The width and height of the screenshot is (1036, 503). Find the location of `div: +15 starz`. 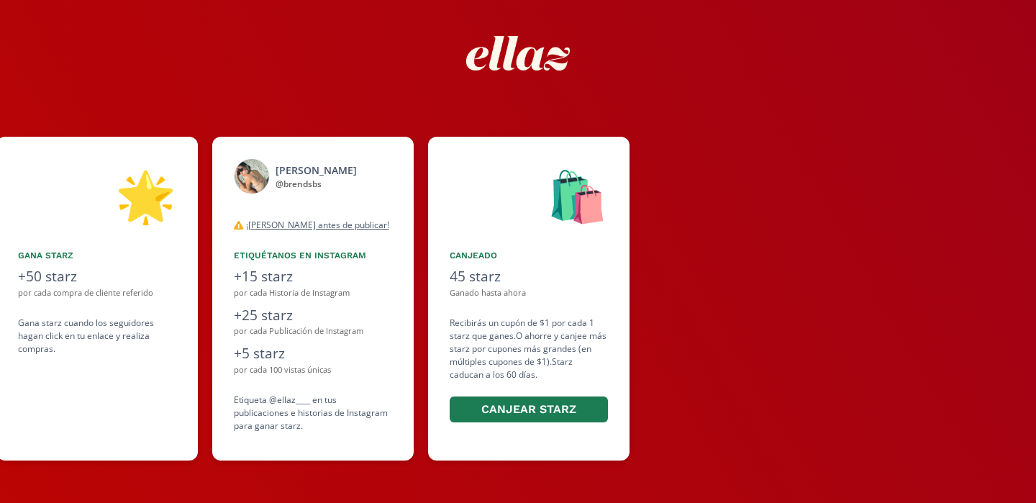

div: +15 starz is located at coordinates (313, 276).